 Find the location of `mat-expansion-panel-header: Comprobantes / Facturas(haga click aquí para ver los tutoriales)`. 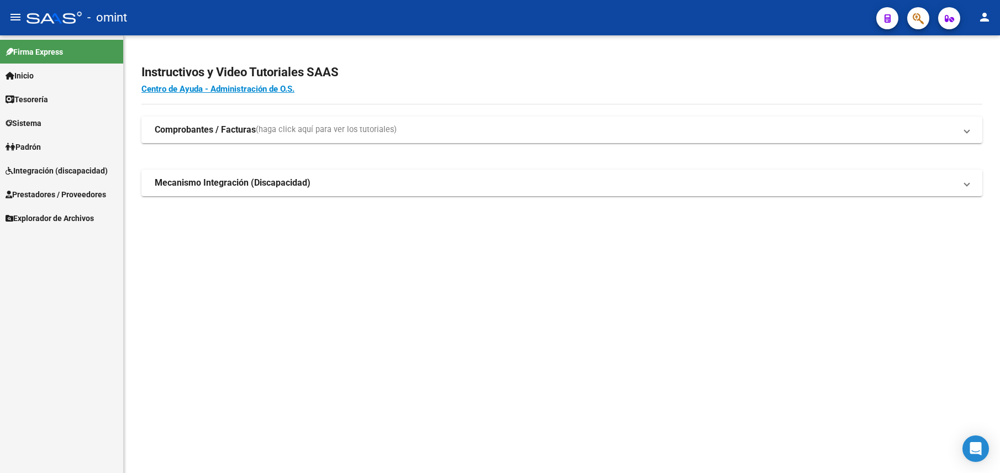

mat-expansion-panel-header: Comprobantes / Facturas(haga click aquí para ver los tutoriales) is located at coordinates (562, 130).